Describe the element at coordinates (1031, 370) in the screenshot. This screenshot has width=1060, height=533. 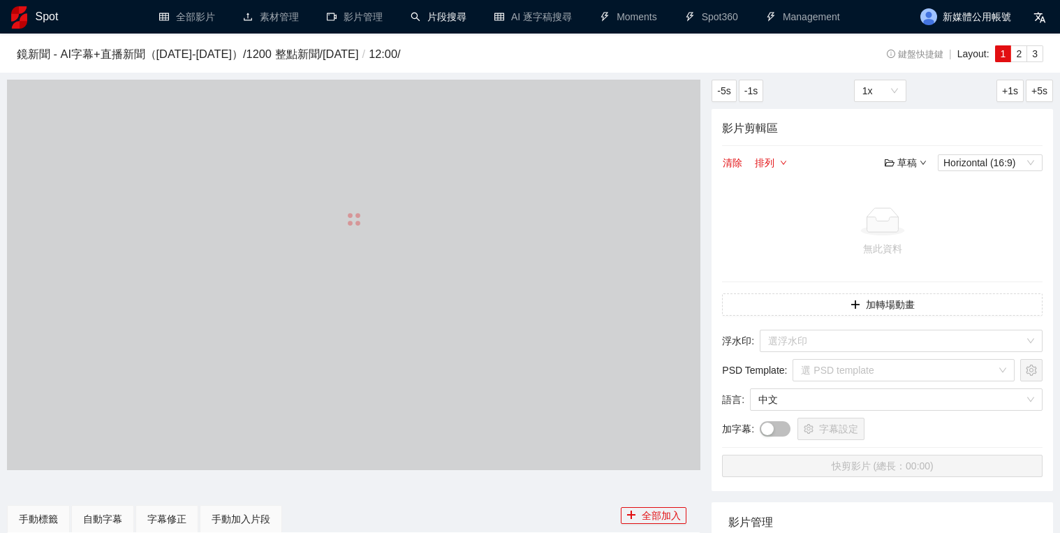
I see `button: setting` at that location.